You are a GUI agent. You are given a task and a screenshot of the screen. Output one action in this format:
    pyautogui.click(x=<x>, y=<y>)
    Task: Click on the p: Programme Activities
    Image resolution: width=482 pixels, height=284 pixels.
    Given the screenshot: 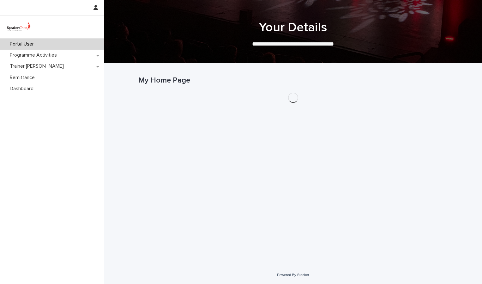 What is the action you would take?
    pyautogui.click(x=34, y=55)
    